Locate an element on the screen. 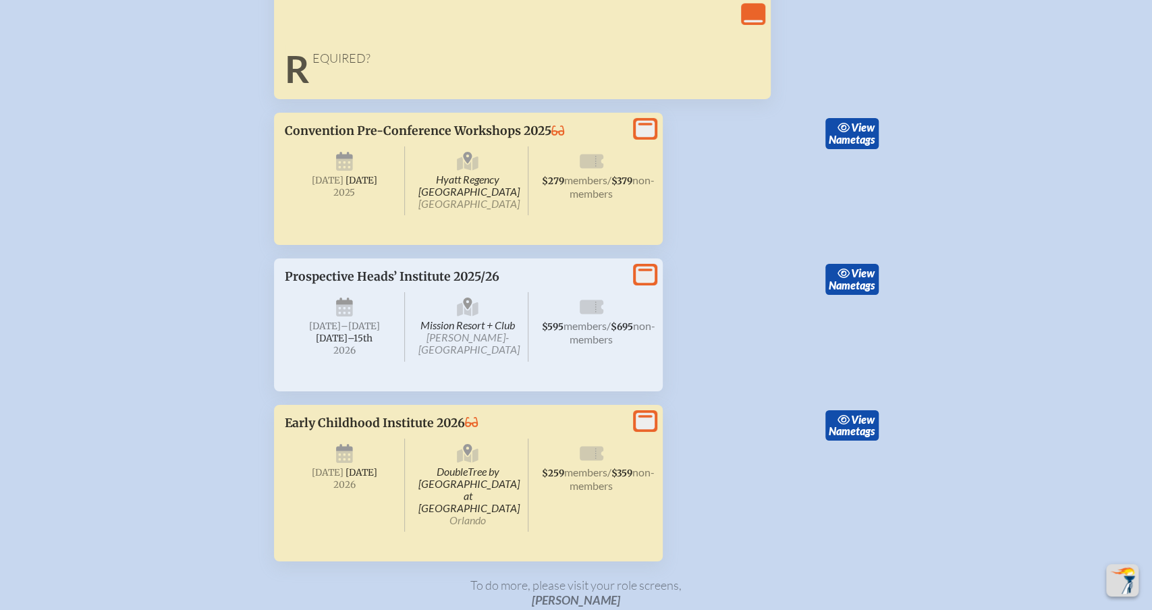 The image size is (1152, 610). p: To do more, please visit your role screen s , is located at coordinates (576, 592).